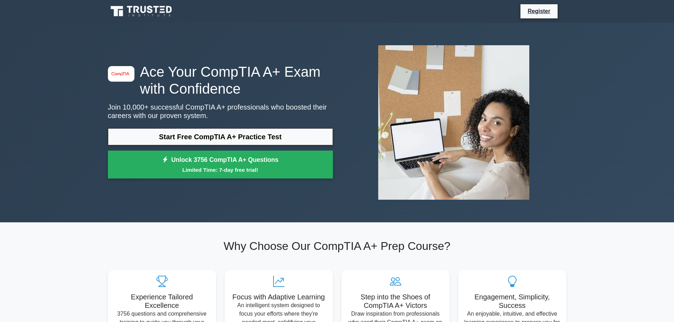  What do you see at coordinates (220, 137) in the screenshot?
I see `a: Start Free CompTIA A+ Practice Test` at bounding box center [220, 137].